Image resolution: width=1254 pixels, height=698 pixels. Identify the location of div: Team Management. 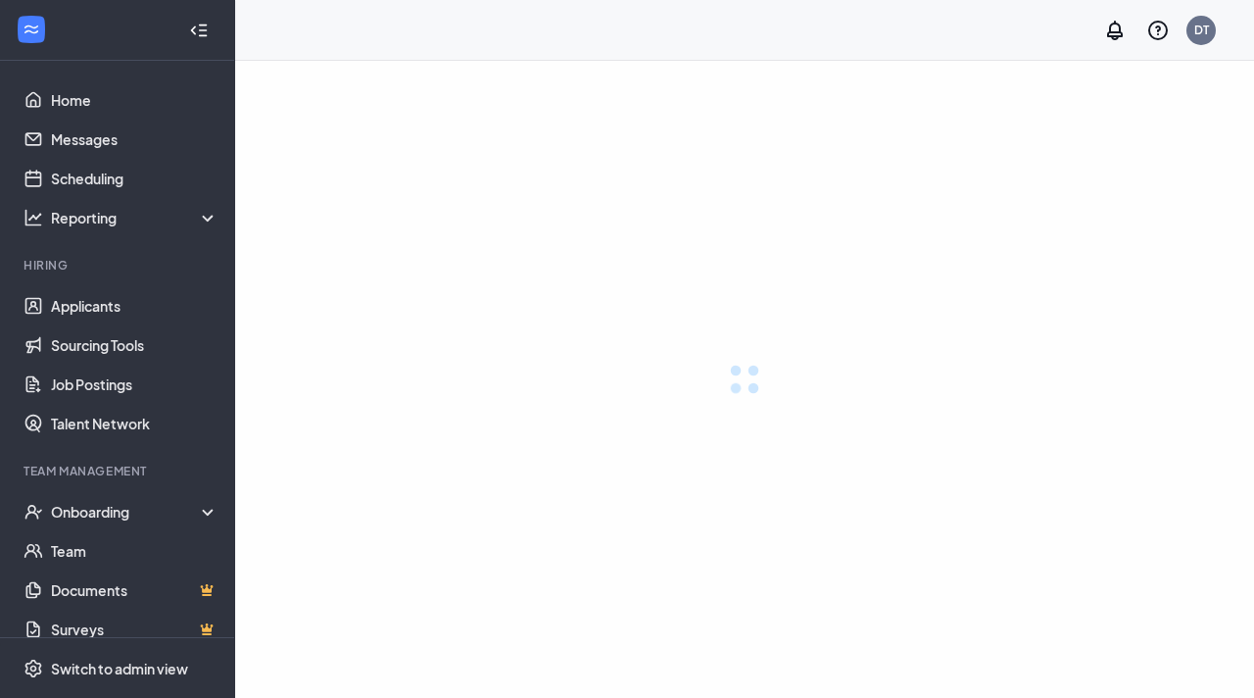
(119, 470).